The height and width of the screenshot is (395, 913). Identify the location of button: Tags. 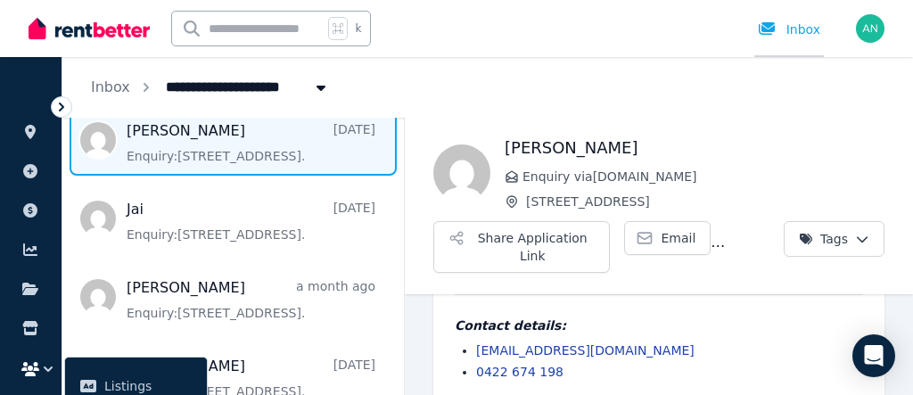
(833, 239).